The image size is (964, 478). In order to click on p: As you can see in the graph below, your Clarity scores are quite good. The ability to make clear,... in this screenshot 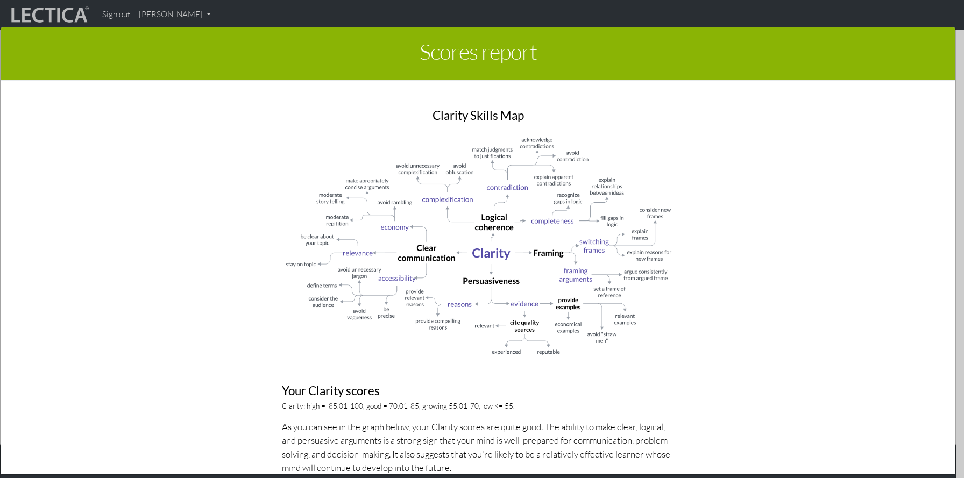, I will do `click(478, 447)`.